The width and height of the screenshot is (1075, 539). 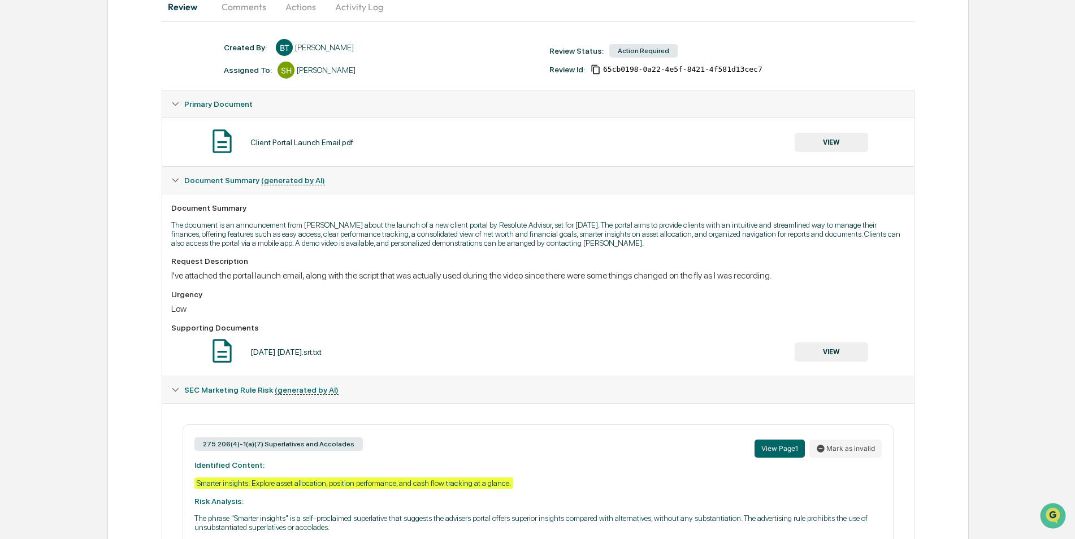 I want to click on button: Start new chat, so click(x=199, y=97).